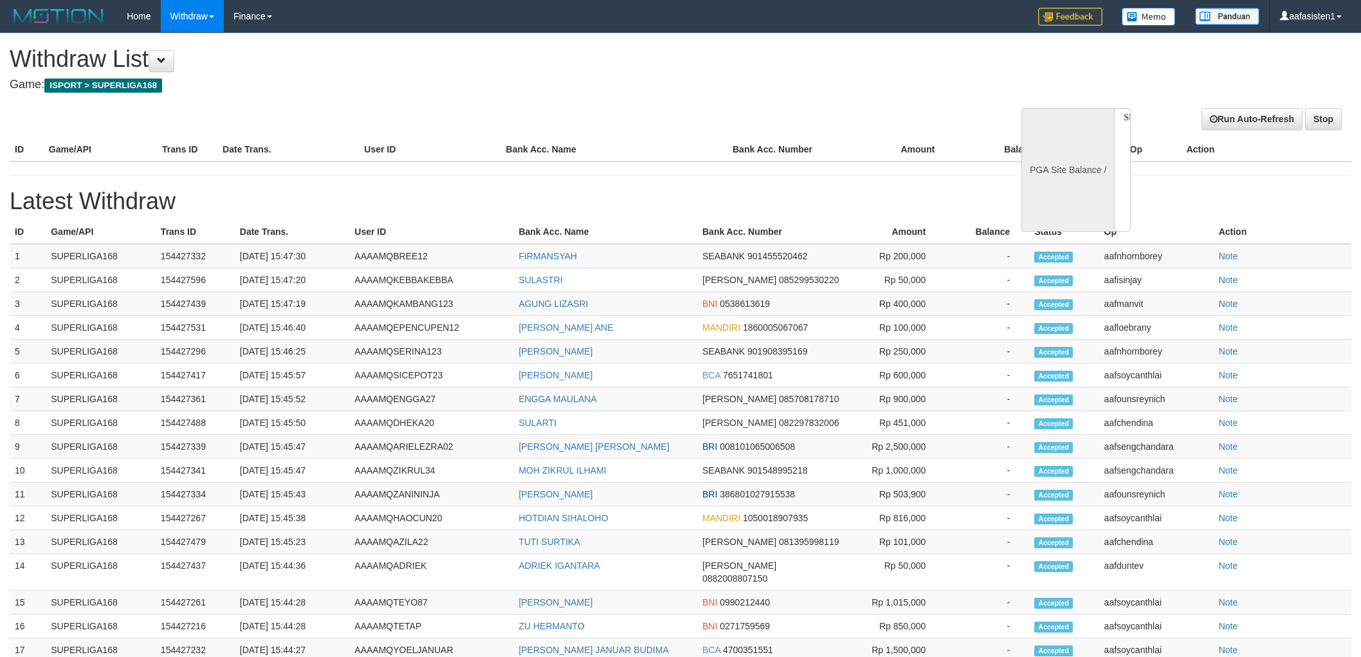 This screenshot has height=657, width=1361. I want to click on span: BRI, so click(709, 494).